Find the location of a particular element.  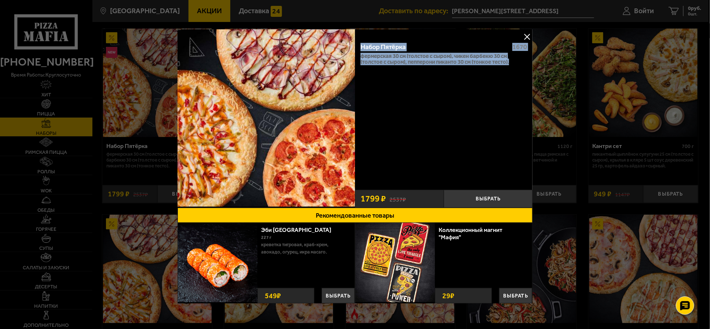

strong: 549 ₽ is located at coordinates (273, 296).